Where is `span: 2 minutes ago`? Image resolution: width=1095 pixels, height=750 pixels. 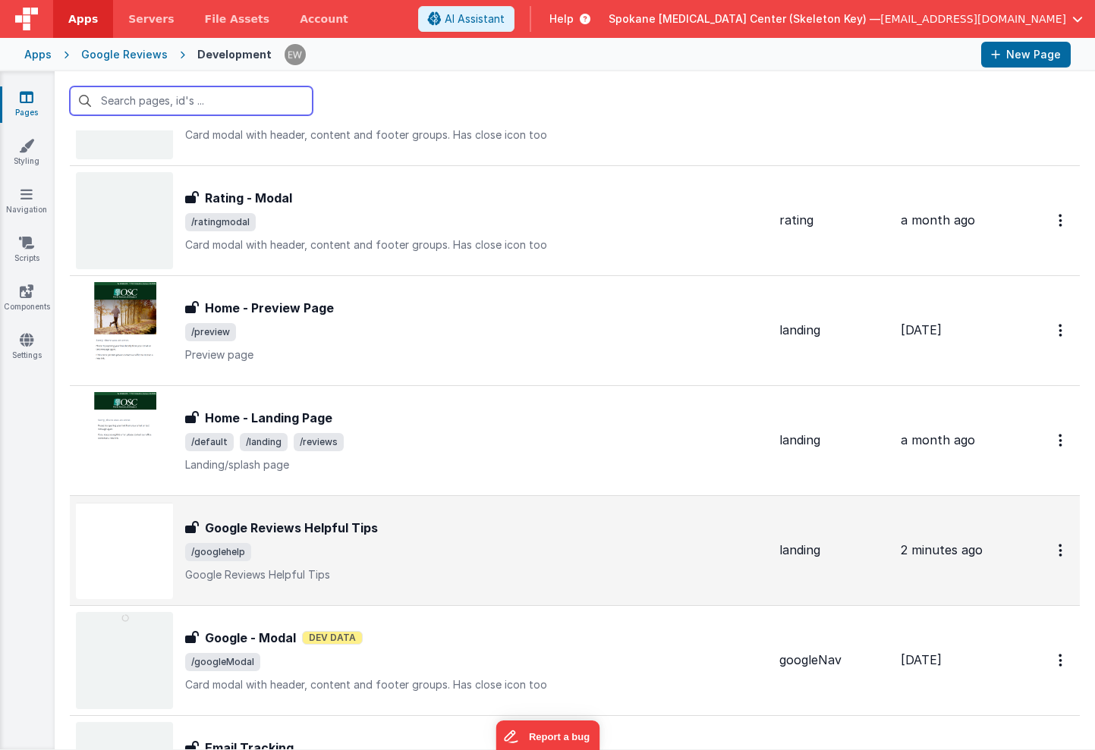 span: 2 minutes ago is located at coordinates (941, 550).